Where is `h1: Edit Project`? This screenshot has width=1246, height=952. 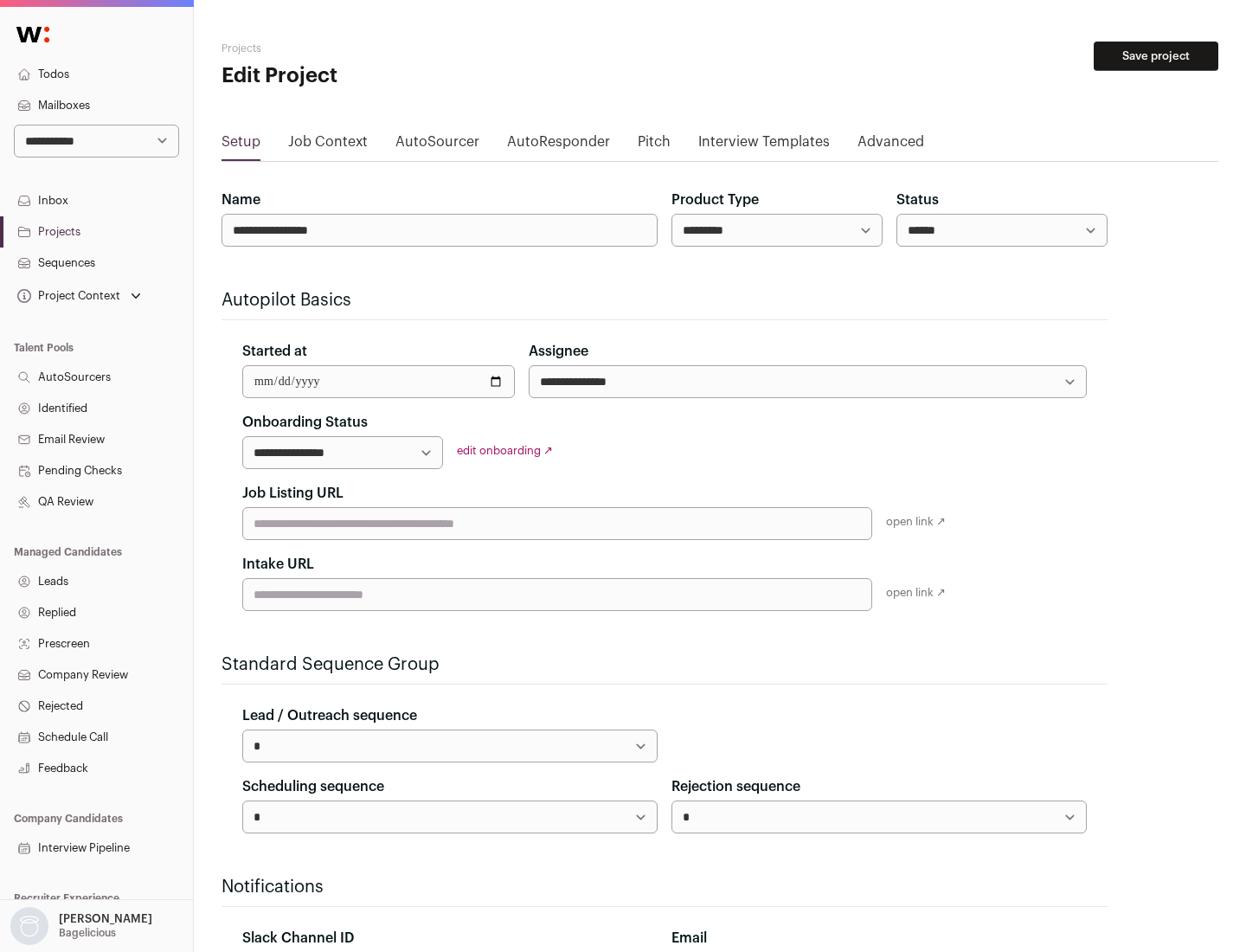
h1: Edit Project is located at coordinates (387, 76).